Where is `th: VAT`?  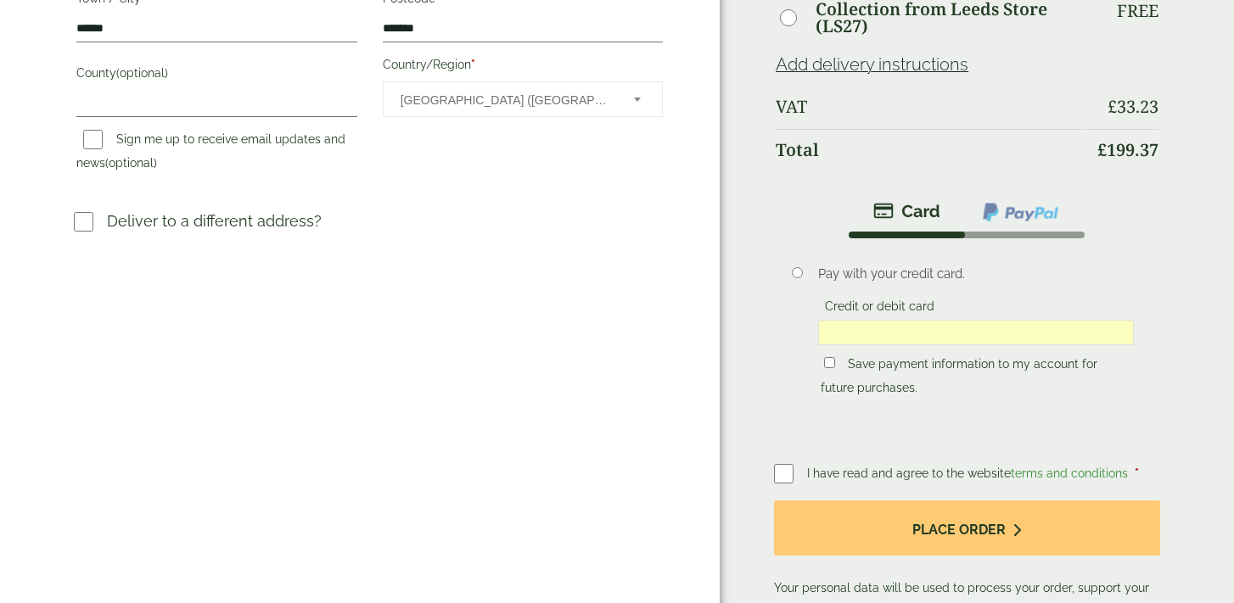 th: VAT is located at coordinates (930, 107).